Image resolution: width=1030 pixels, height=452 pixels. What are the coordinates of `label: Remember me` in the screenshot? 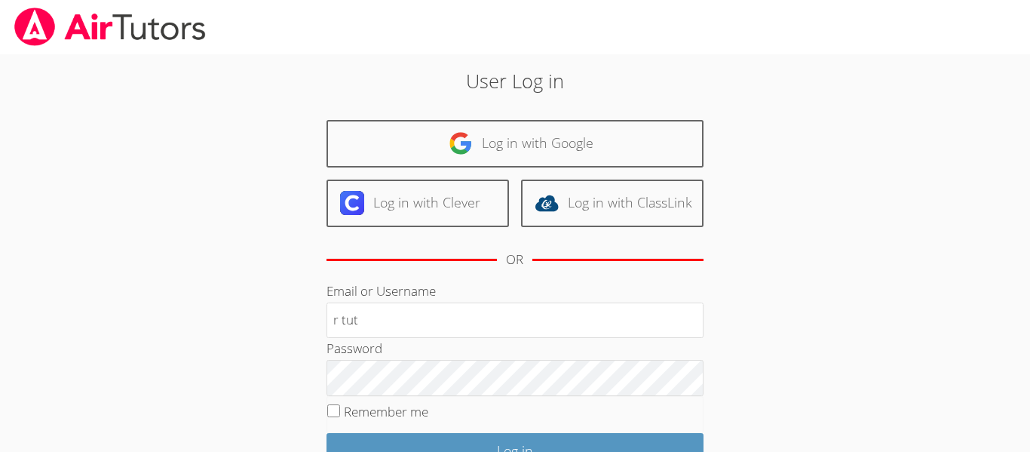 It's located at (386, 411).